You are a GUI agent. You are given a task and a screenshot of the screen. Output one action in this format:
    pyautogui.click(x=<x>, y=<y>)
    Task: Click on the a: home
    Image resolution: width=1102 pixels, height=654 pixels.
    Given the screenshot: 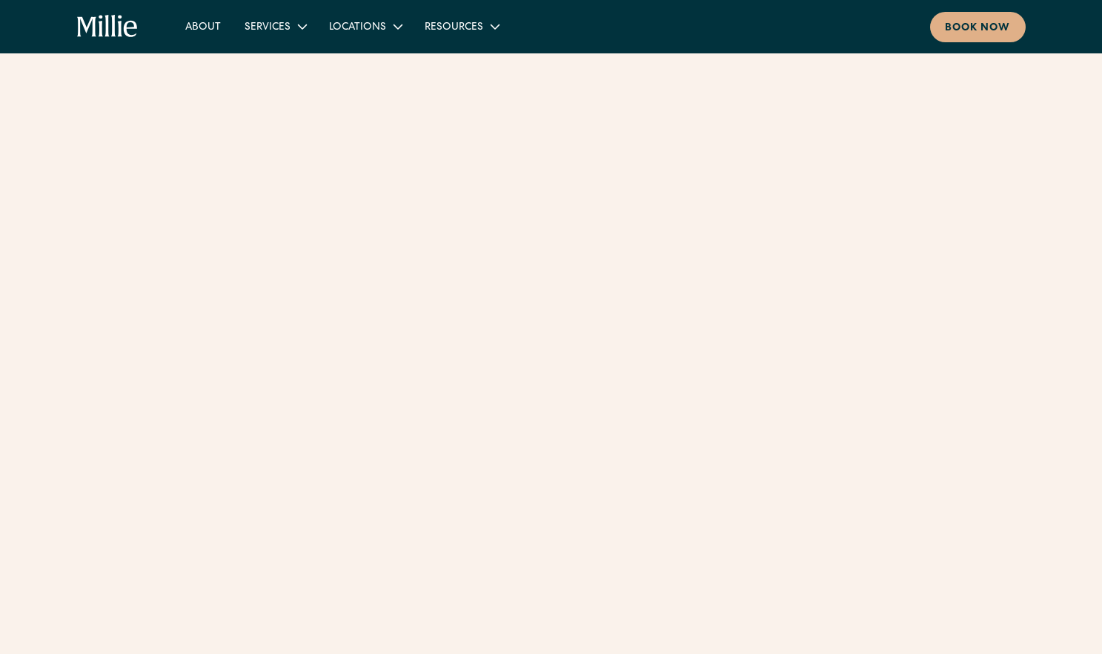 What is the action you would take?
    pyautogui.click(x=107, y=27)
    